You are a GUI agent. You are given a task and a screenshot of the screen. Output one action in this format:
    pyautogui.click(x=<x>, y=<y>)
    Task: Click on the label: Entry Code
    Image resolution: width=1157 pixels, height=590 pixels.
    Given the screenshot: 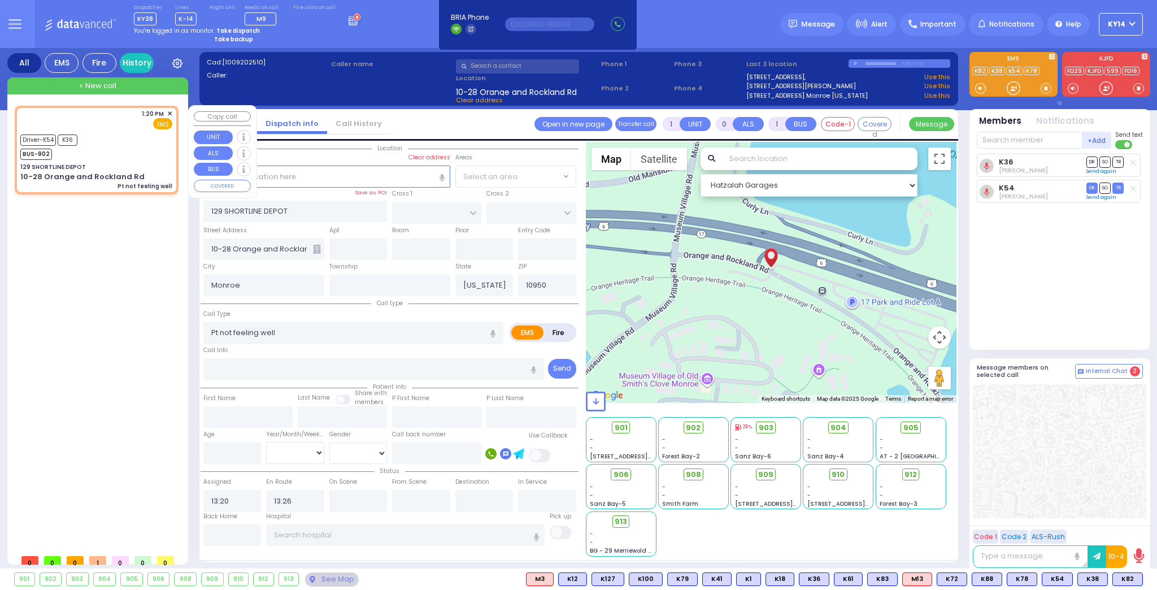 What is the action you would take?
    pyautogui.click(x=534, y=231)
    